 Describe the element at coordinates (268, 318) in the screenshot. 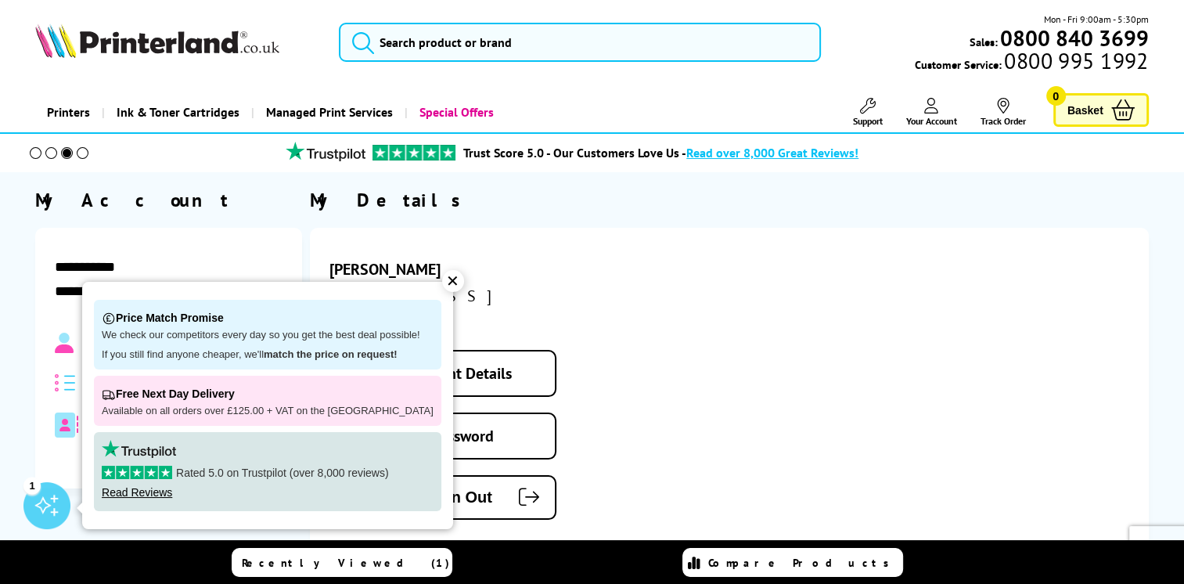

I see `p: Price Match Promise` at that location.